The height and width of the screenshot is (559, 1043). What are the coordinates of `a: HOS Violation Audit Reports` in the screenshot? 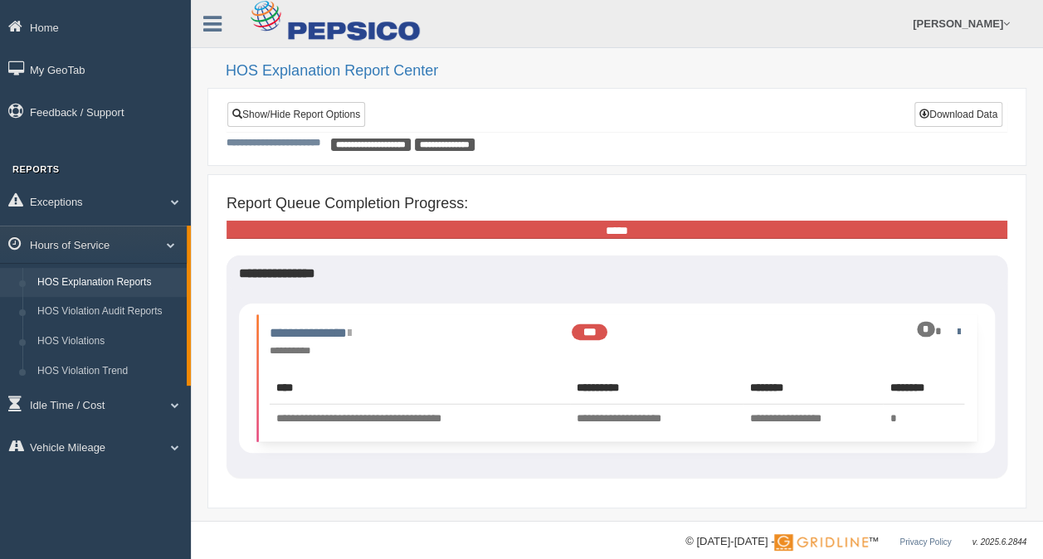 It's located at (108, 312).